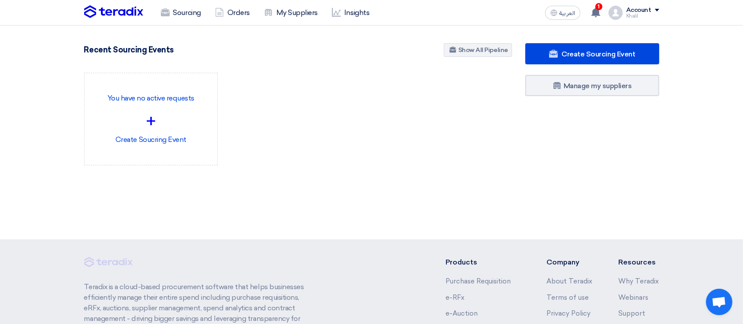 This screenshot has width=743, height=324. What do you see at coordinates (563, 13) in the screenshot?
I see `button: العربية` at bounding box center [563, 13].